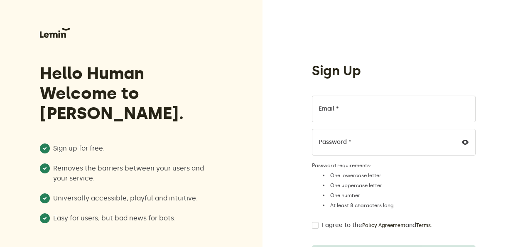  Describe the element at coordinates (377, 225) in the screenshot. I see `label: I agree to the and .` at that location.